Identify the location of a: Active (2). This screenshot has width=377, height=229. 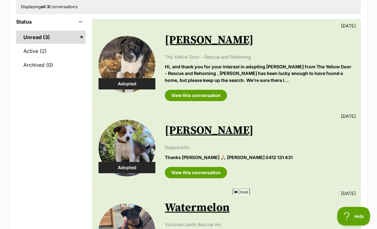
(51, 51).